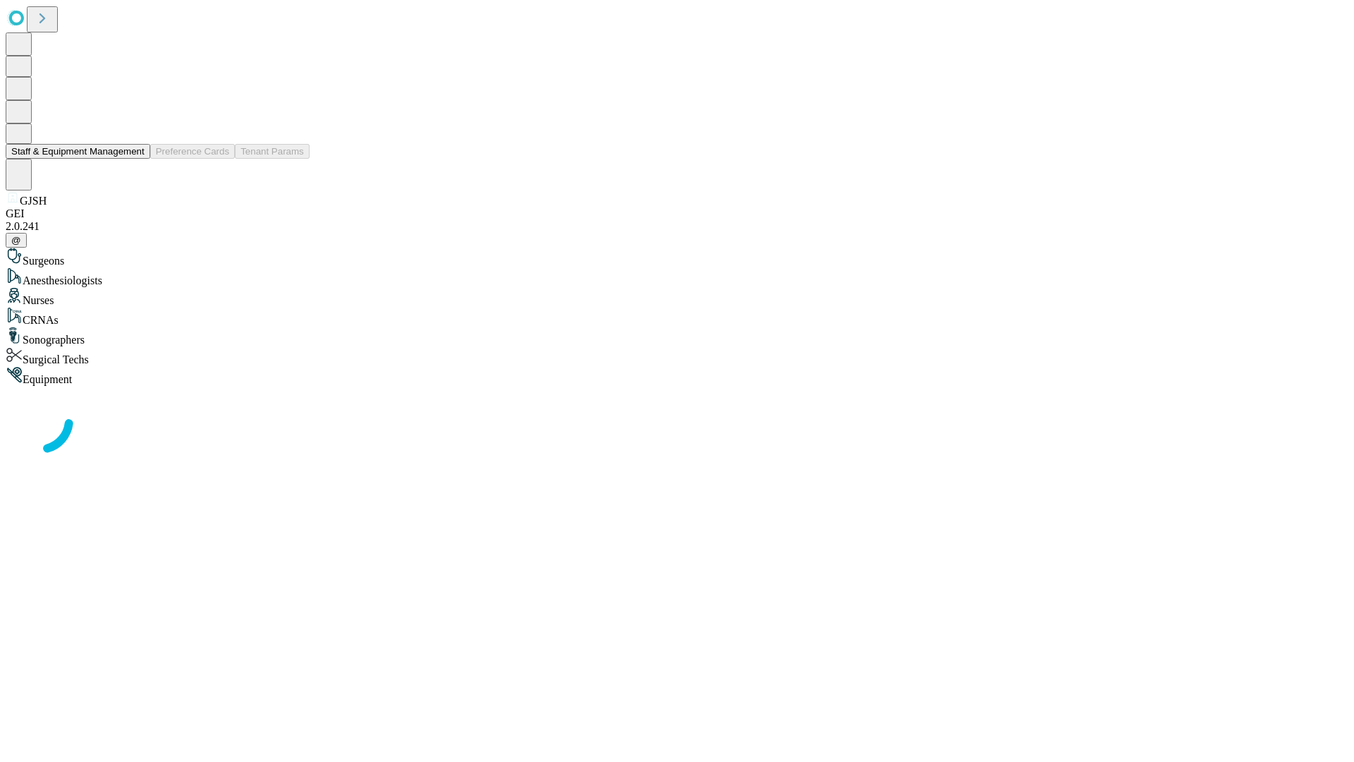 The height and width of the screenshot is (762, 1354). What do you see at coordinates (677, 336) in the screenshot?
I see `div: Sonographers` at bounding box center [677, 336].